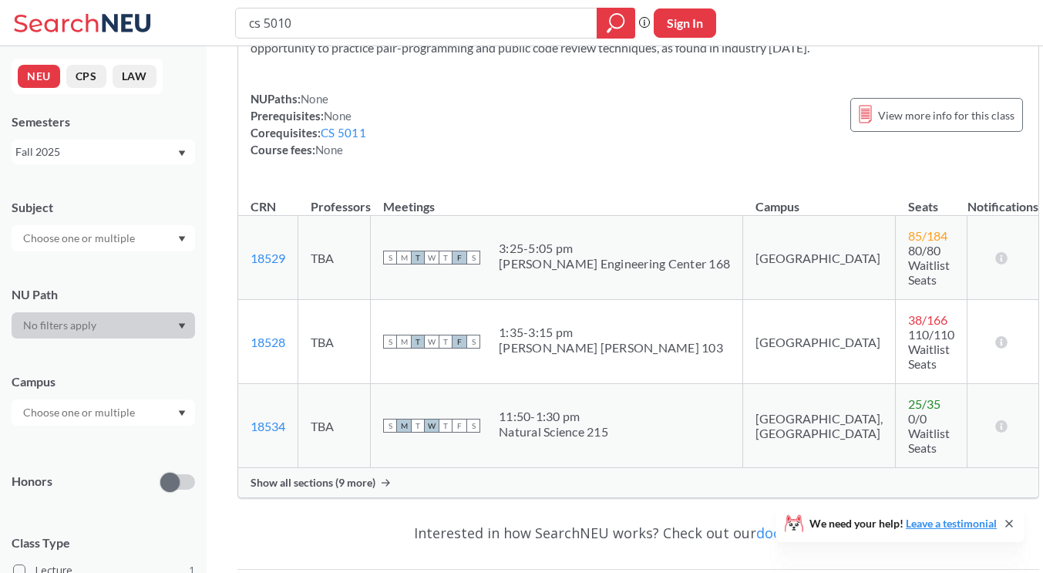 The height and width of the screenshot is (573, 1043). I want to click on span: 25 / 35, so click(924, 403).